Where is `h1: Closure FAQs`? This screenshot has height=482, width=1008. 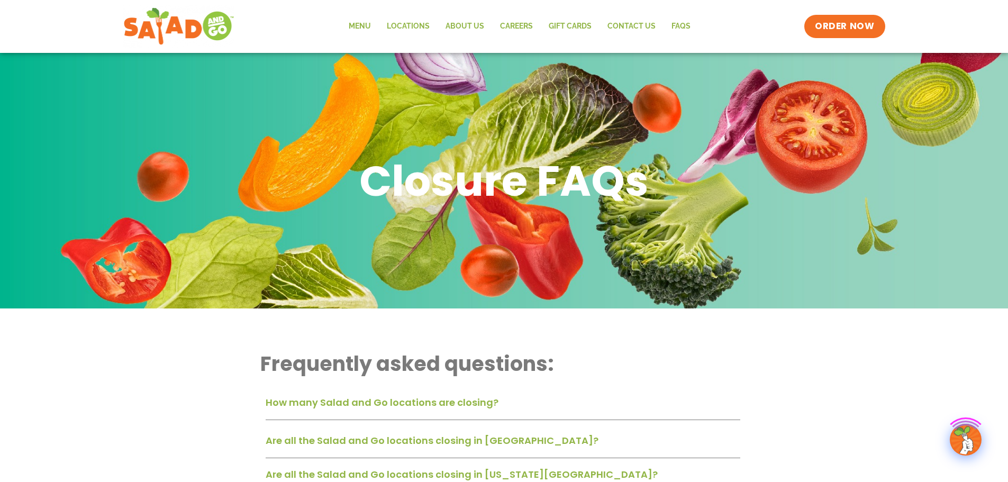
h1: Closure FAQs is located at coordinates (504, 181).